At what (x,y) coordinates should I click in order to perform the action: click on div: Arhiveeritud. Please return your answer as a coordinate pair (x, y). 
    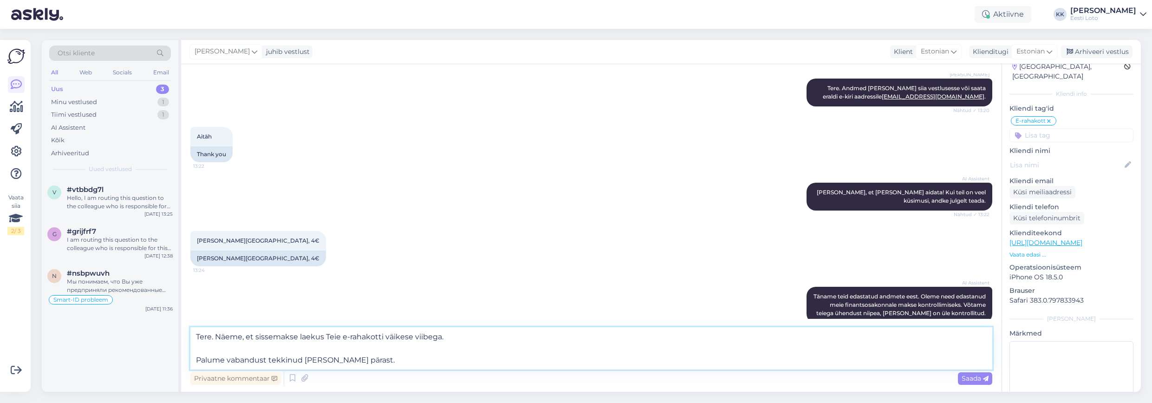
    Looking at the image, I should click on (70, 153).